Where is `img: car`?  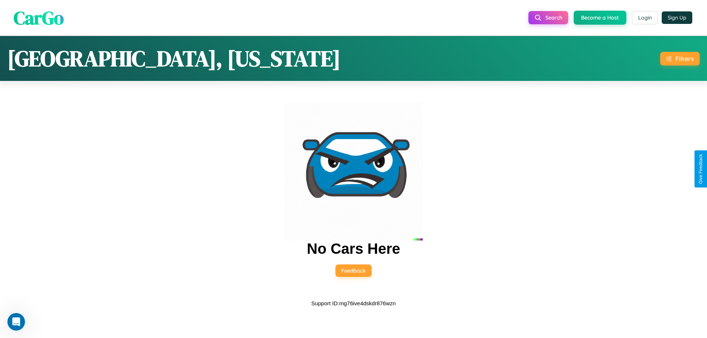 img: car is located at coordinates (354, 172).